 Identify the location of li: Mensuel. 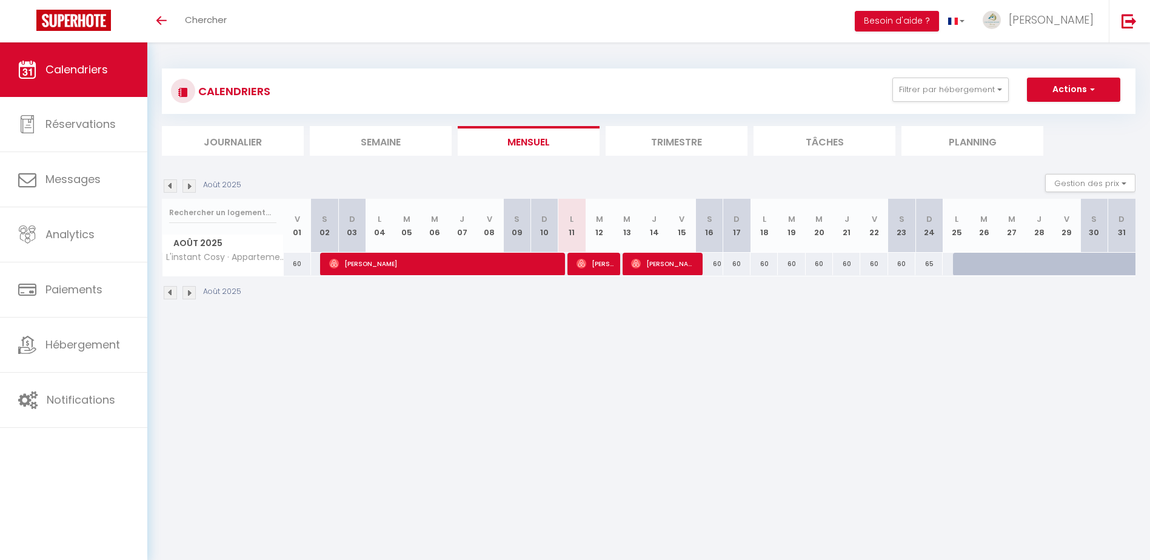
(528, 141).